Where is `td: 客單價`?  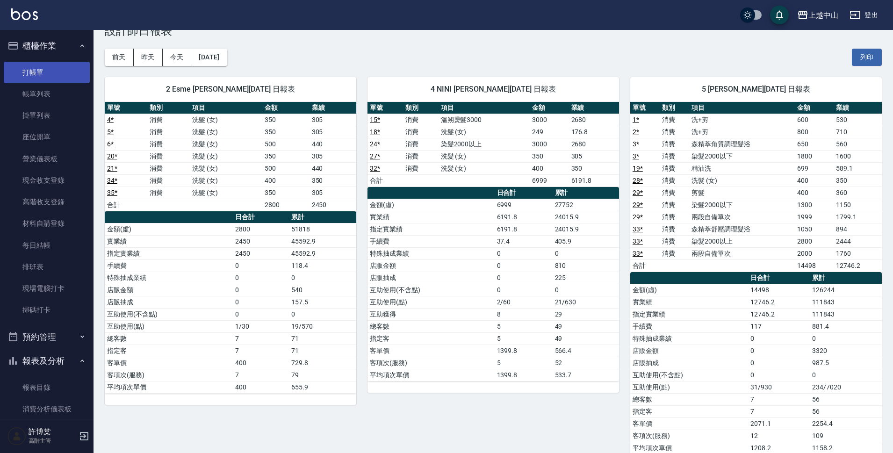 td: 客單價 is located at coordinates (431, 351).